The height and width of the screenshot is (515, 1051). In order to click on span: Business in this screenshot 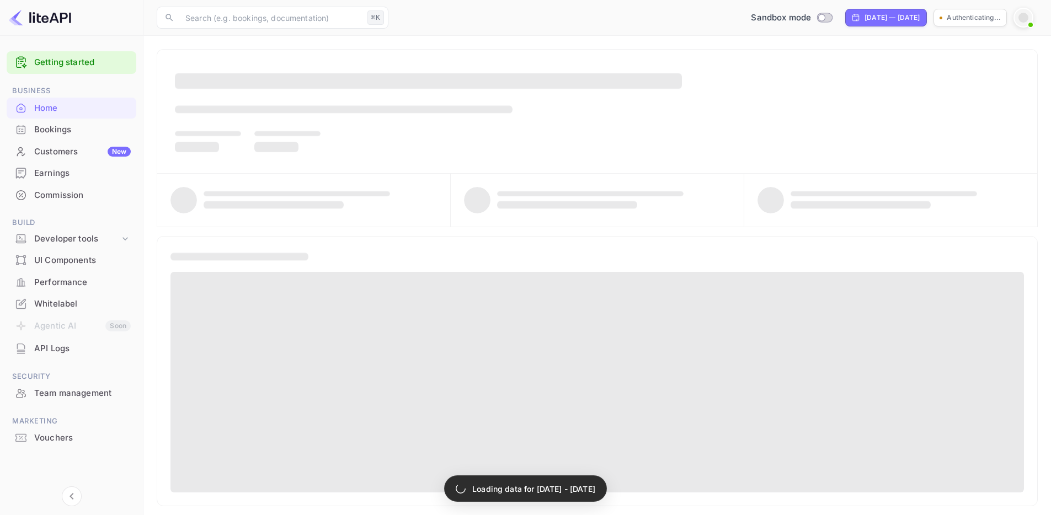, I will do `click(71, 91)`.